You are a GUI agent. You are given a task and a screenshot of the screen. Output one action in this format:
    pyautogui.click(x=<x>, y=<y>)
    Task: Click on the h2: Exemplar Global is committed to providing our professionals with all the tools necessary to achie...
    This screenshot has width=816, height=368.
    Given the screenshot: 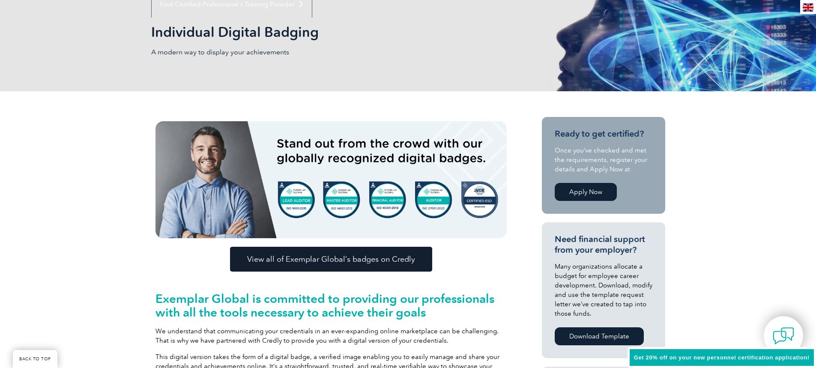 What is the action you would take?
    pyautogui.click(x=331, y=305)
    